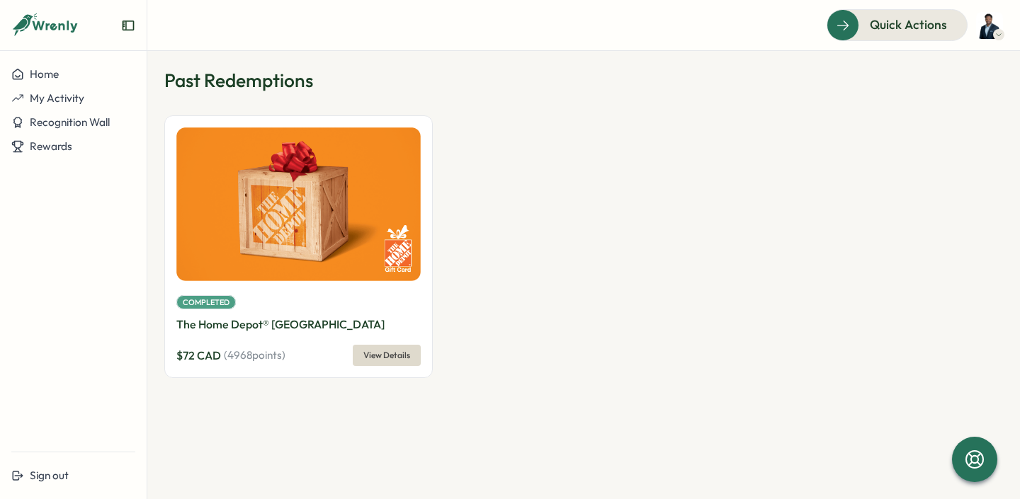  Describe the element at coordinates (51, 146) in the screenshot. I see `span: Rewards` at that location.